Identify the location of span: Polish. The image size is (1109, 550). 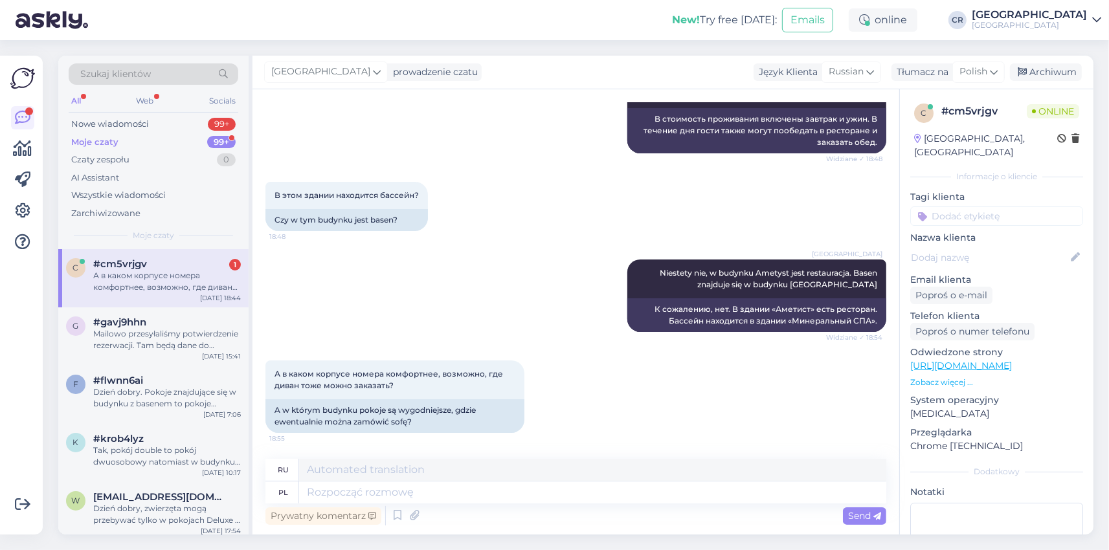
(973, 72).